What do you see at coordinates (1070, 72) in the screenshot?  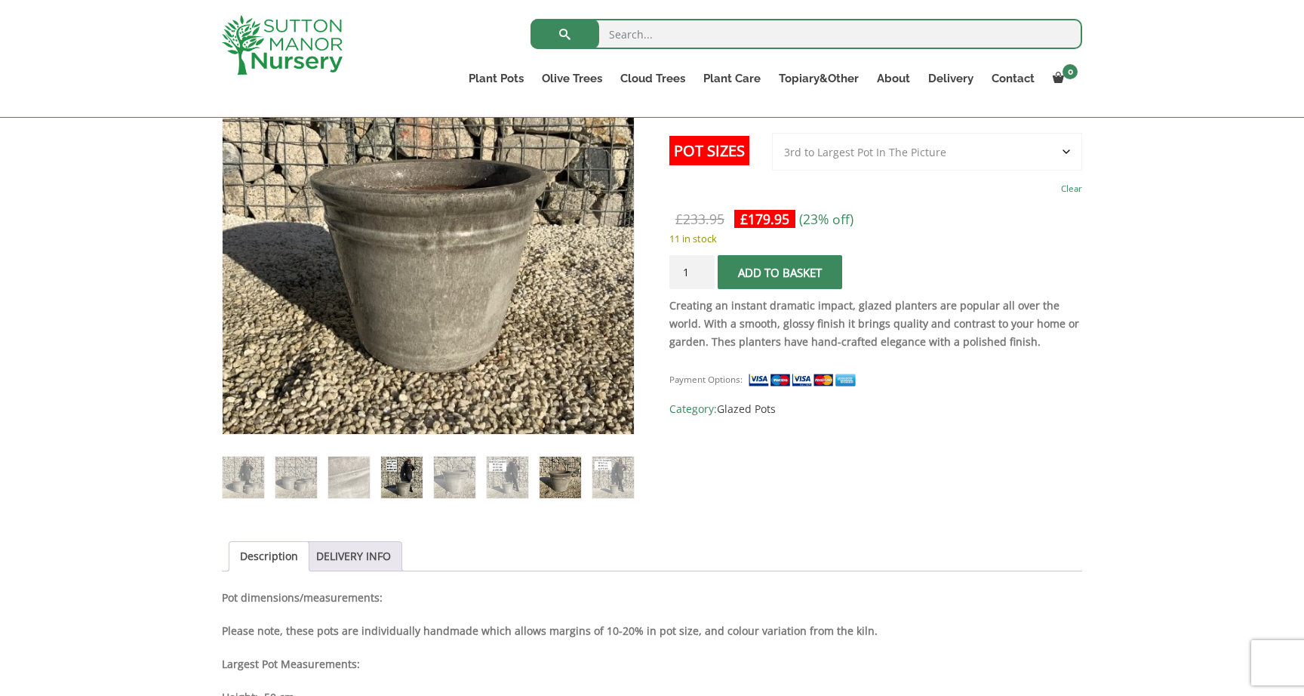 I see `span: 0` at bounding box center [1070, 72].